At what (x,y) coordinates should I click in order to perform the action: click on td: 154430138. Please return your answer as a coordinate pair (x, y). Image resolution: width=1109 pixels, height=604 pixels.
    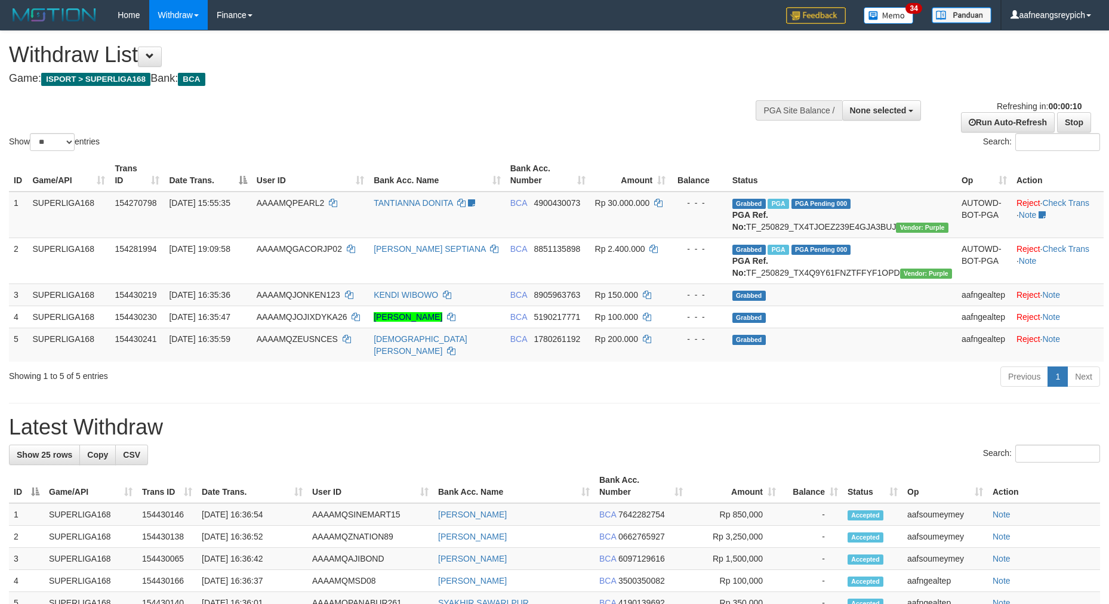
    Looking at the image, I should click on (167, 537).